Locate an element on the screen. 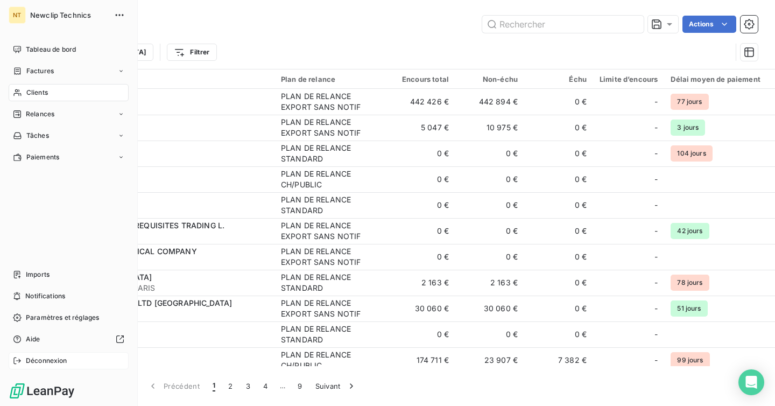 This screenshot has width=775, height=406. a: Paramètres et réglages is located at coordinates (68, 317).